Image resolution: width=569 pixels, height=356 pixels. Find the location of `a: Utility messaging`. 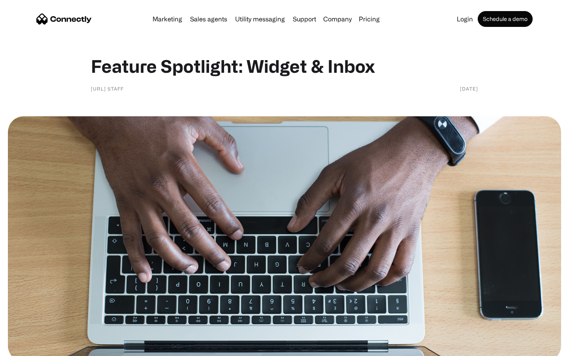

a: Utility messaging is located at coordinates (260, 19).